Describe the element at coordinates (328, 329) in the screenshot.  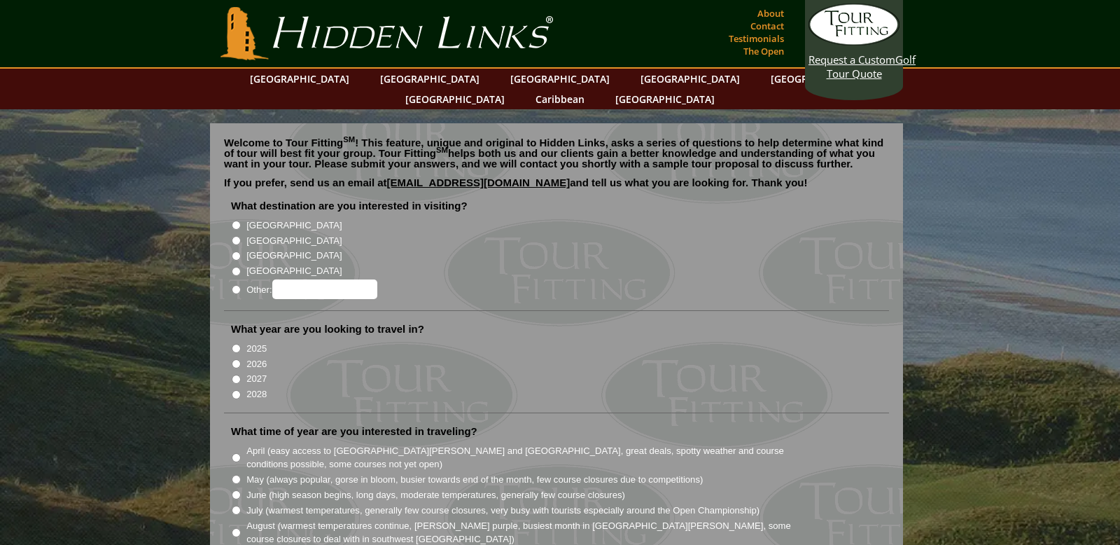
I see `label: What year are you looking to travel in?` at that location.